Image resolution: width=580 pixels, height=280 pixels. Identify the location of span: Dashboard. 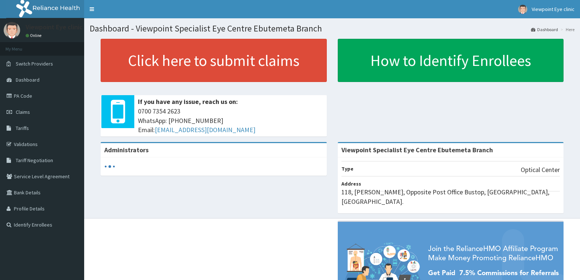
(27, 80).